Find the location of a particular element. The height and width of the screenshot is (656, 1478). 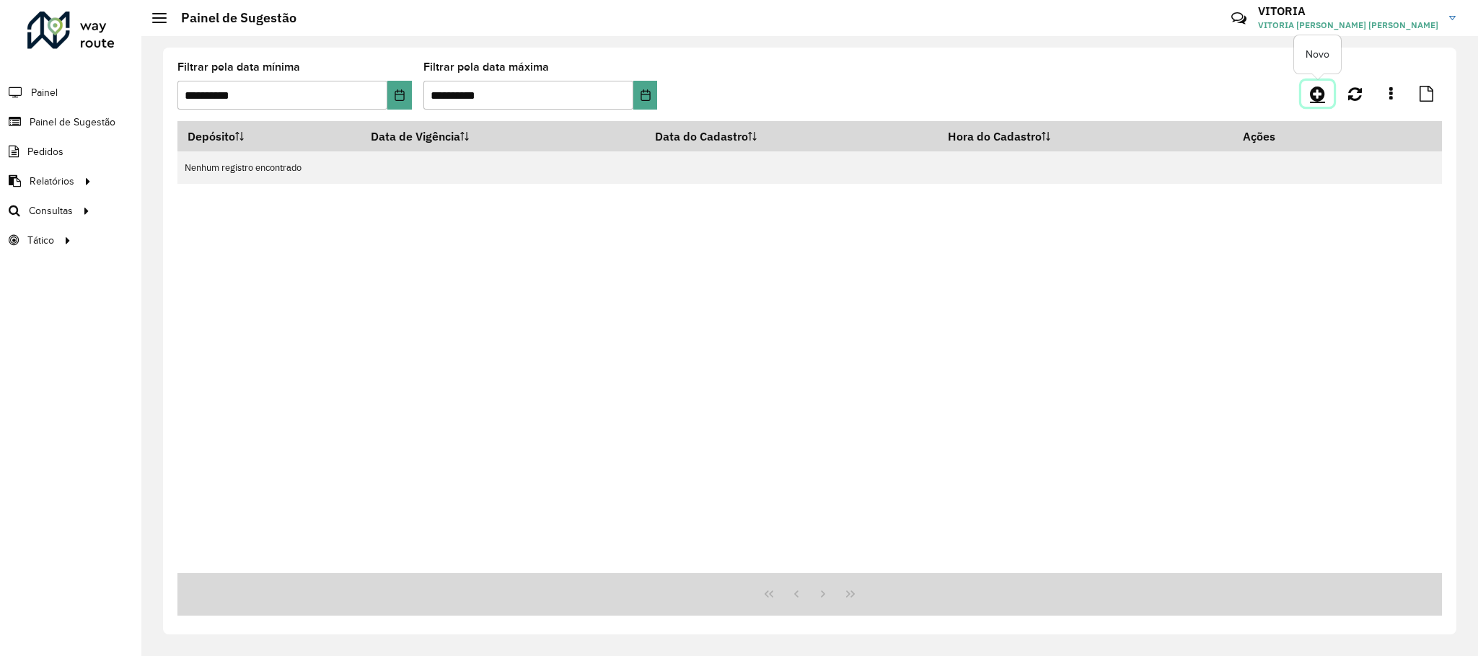

th: Hora do Cadastro is located at coordinates (1085, 136).